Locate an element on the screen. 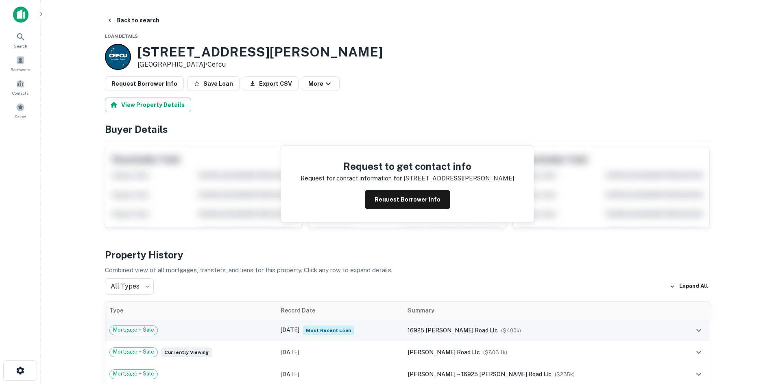 Image resolution: width=774 pixels, height=384 pixels. span: Saved is located at coordinates (20, 117).